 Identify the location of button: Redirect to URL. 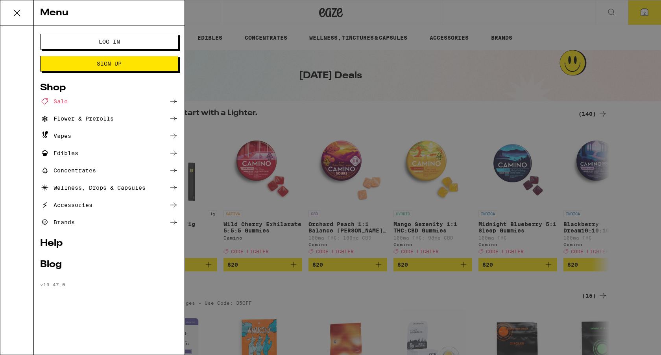
(215, 29).